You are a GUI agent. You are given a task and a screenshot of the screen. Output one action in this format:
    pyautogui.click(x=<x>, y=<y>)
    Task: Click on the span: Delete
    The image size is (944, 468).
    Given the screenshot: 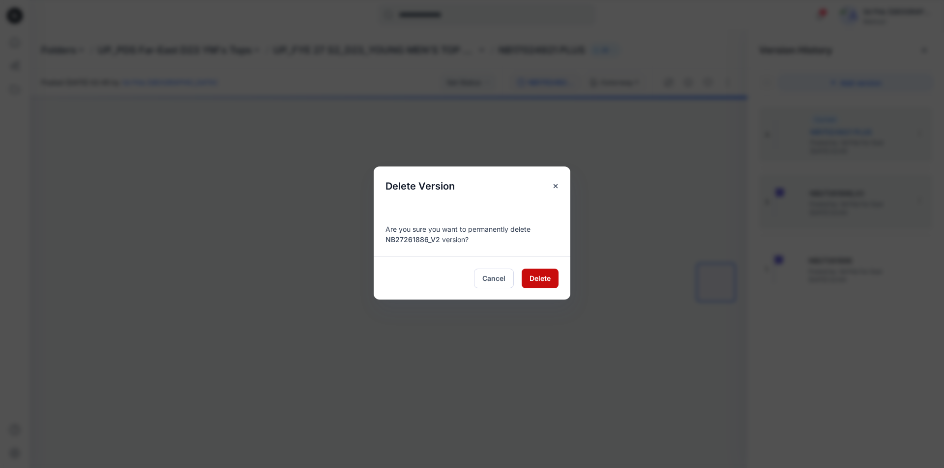 What is the action you would take?
    pyautogui.click(x=540, y=278)
    